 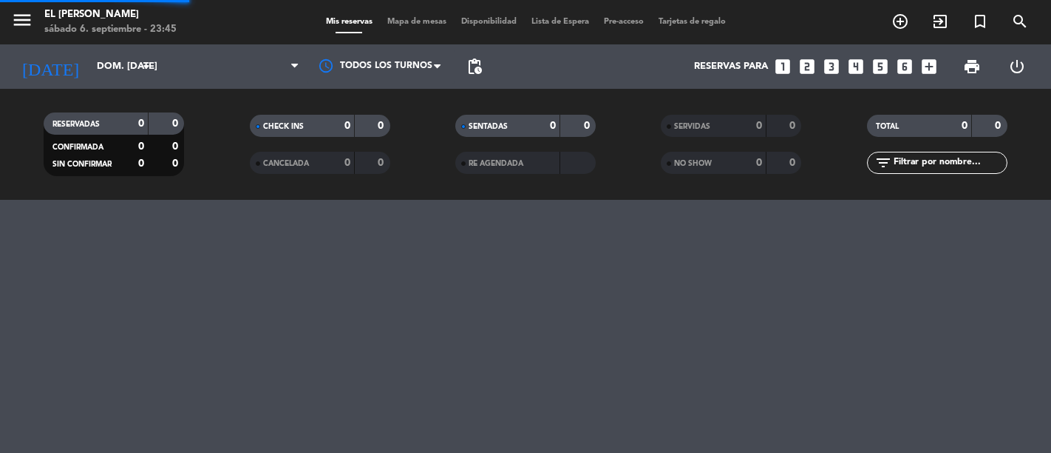 What do you see at coordinates (783, 67) in the screenshot?
I see `i: looks_one` at bounding box center [783, 67].